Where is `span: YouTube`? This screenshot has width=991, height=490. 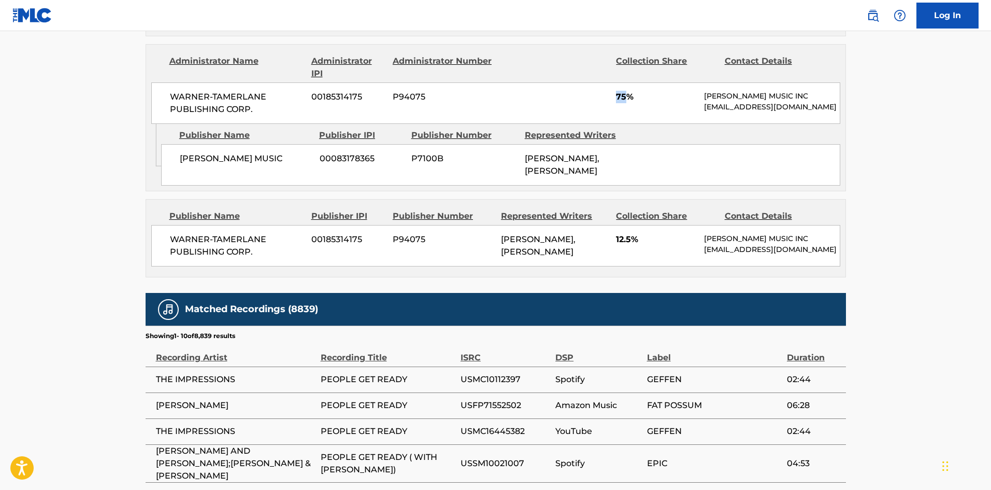
span: YouTube is located at coordinates (598, 431).